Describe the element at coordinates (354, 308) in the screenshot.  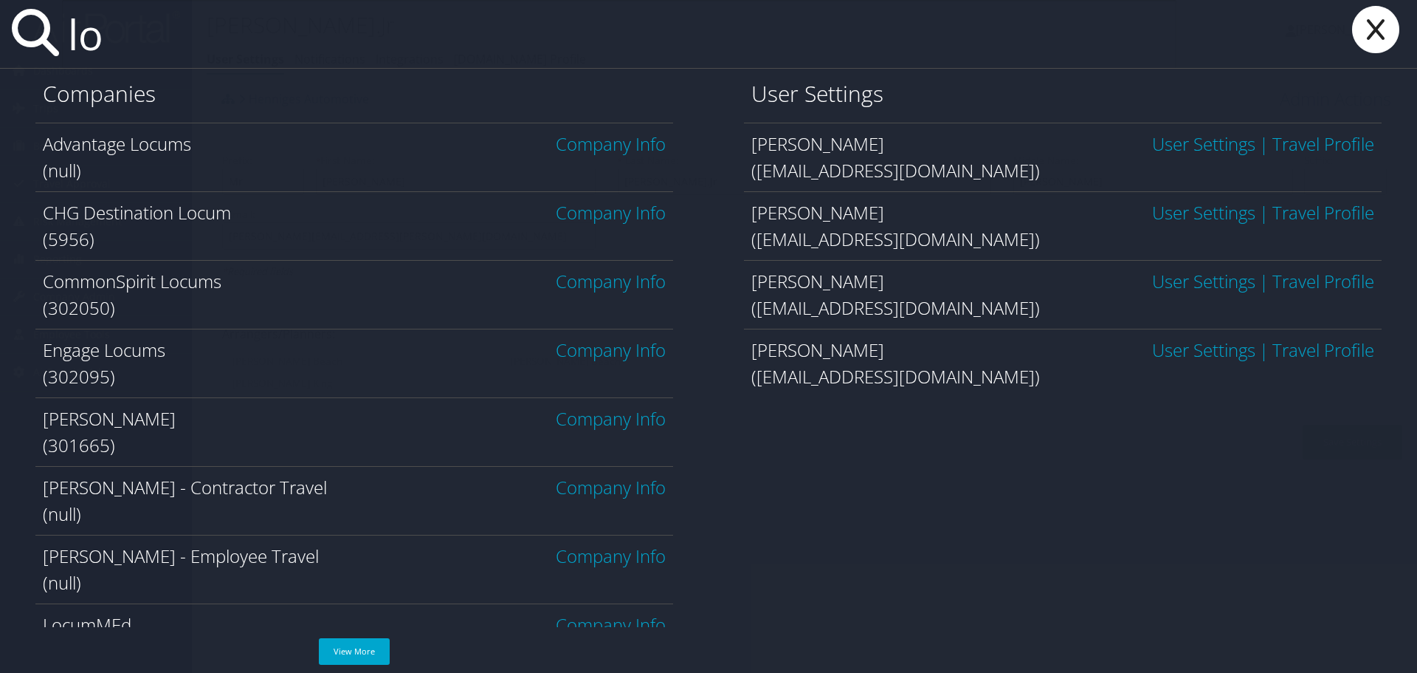
I see `div: (302050)` at that location.